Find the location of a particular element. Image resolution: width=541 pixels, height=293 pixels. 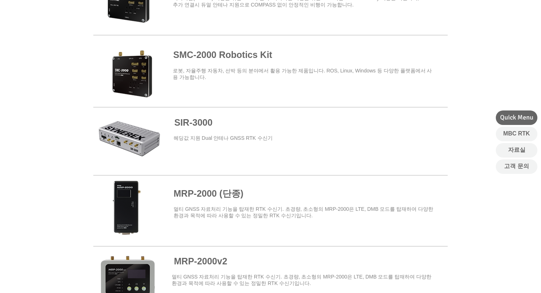

span: Quick Menu is located at coordinates (517, 117).